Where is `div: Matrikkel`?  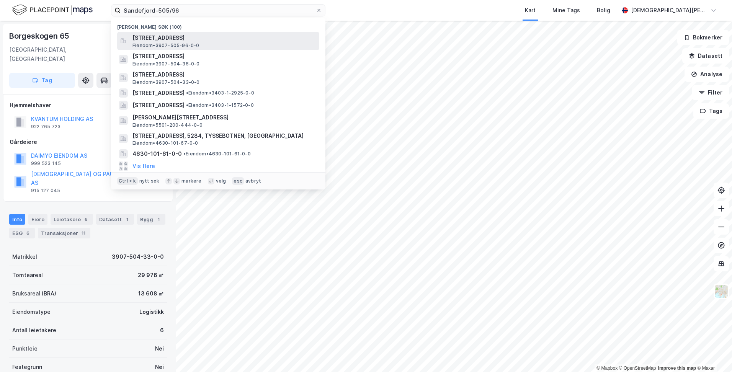
div: Matrikkel is located at coordinates (25, 257).